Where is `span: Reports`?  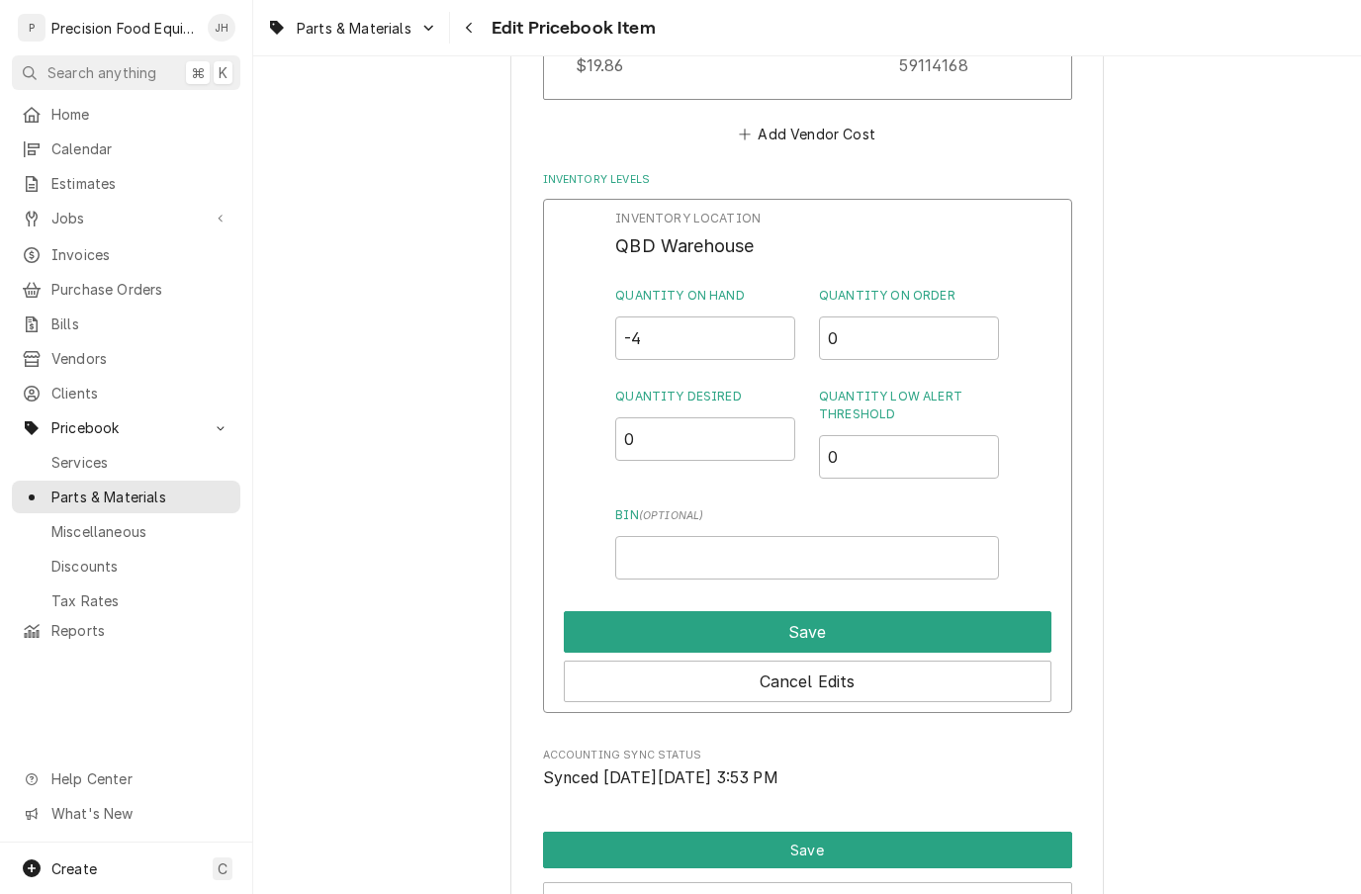
span: Reports is located at coordinates (140, 630).